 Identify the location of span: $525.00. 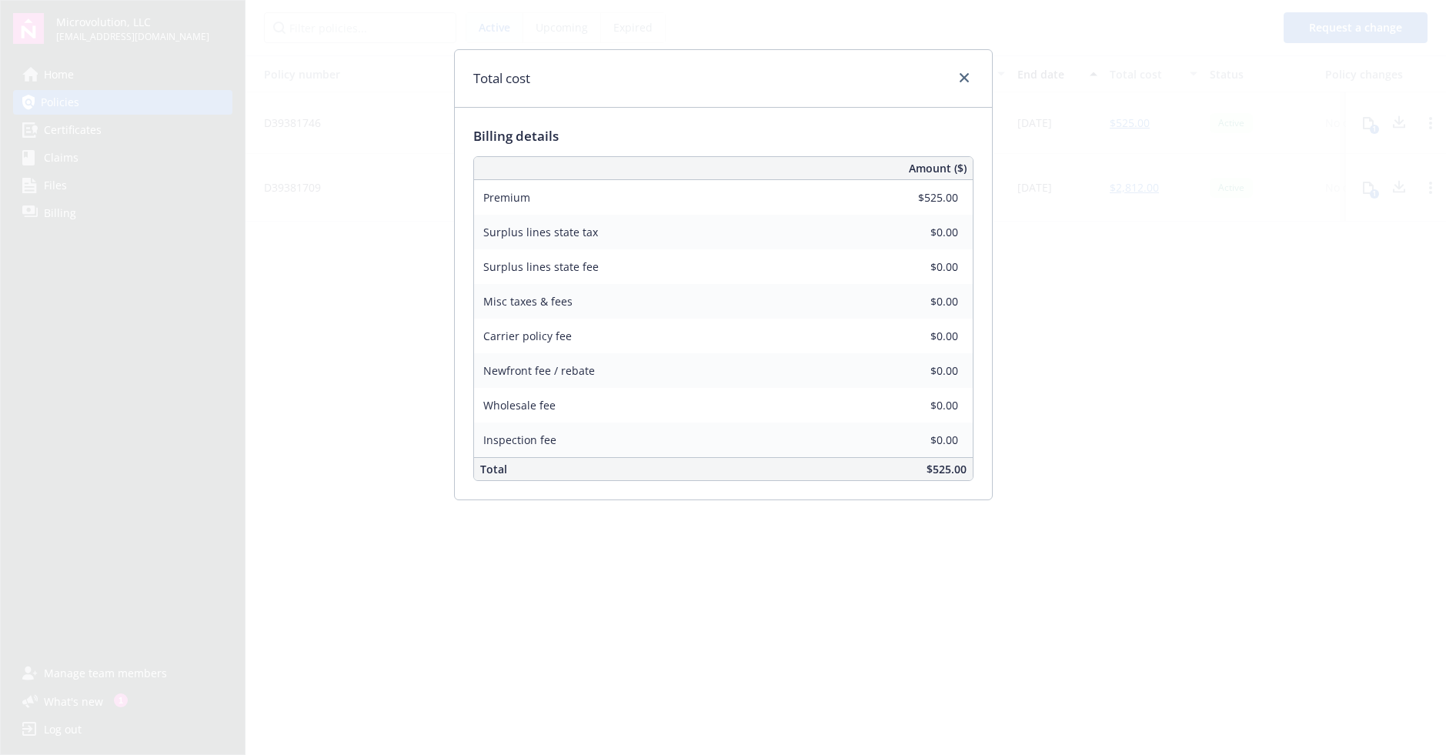
(947, 469).